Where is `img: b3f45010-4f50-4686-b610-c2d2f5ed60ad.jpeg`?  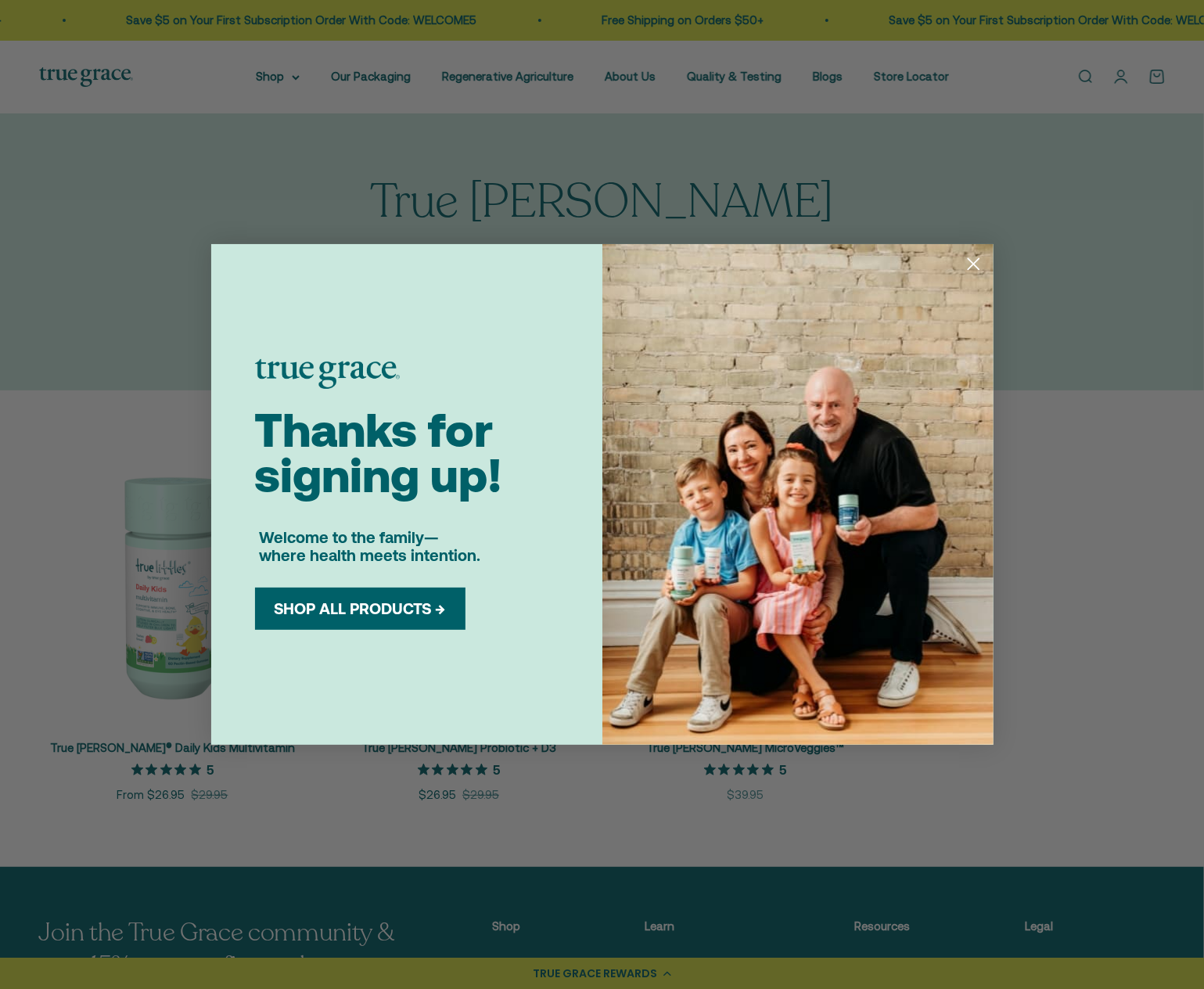 img: b3f45010-4f50-4686-b610-c2d2f5ed60ad.jpeg is located at coordinates (798, 494).